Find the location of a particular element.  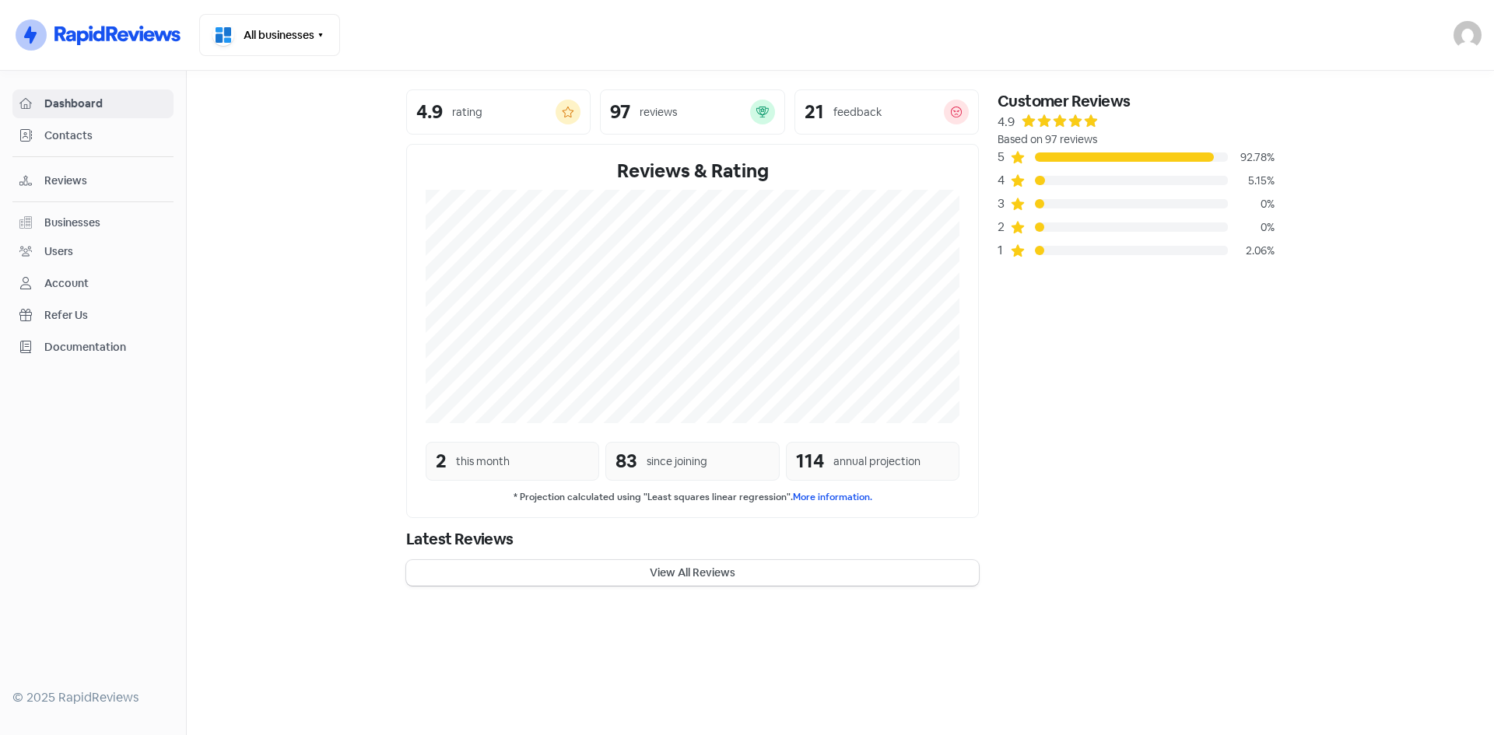

div: 1 is located at coordinates (1004, 251).